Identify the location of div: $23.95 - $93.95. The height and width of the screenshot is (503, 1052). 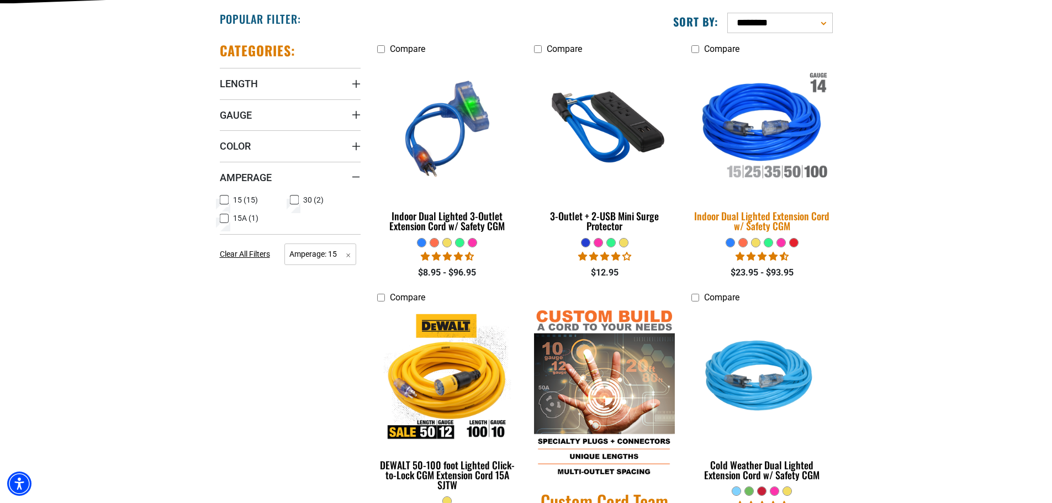
(762, 273).